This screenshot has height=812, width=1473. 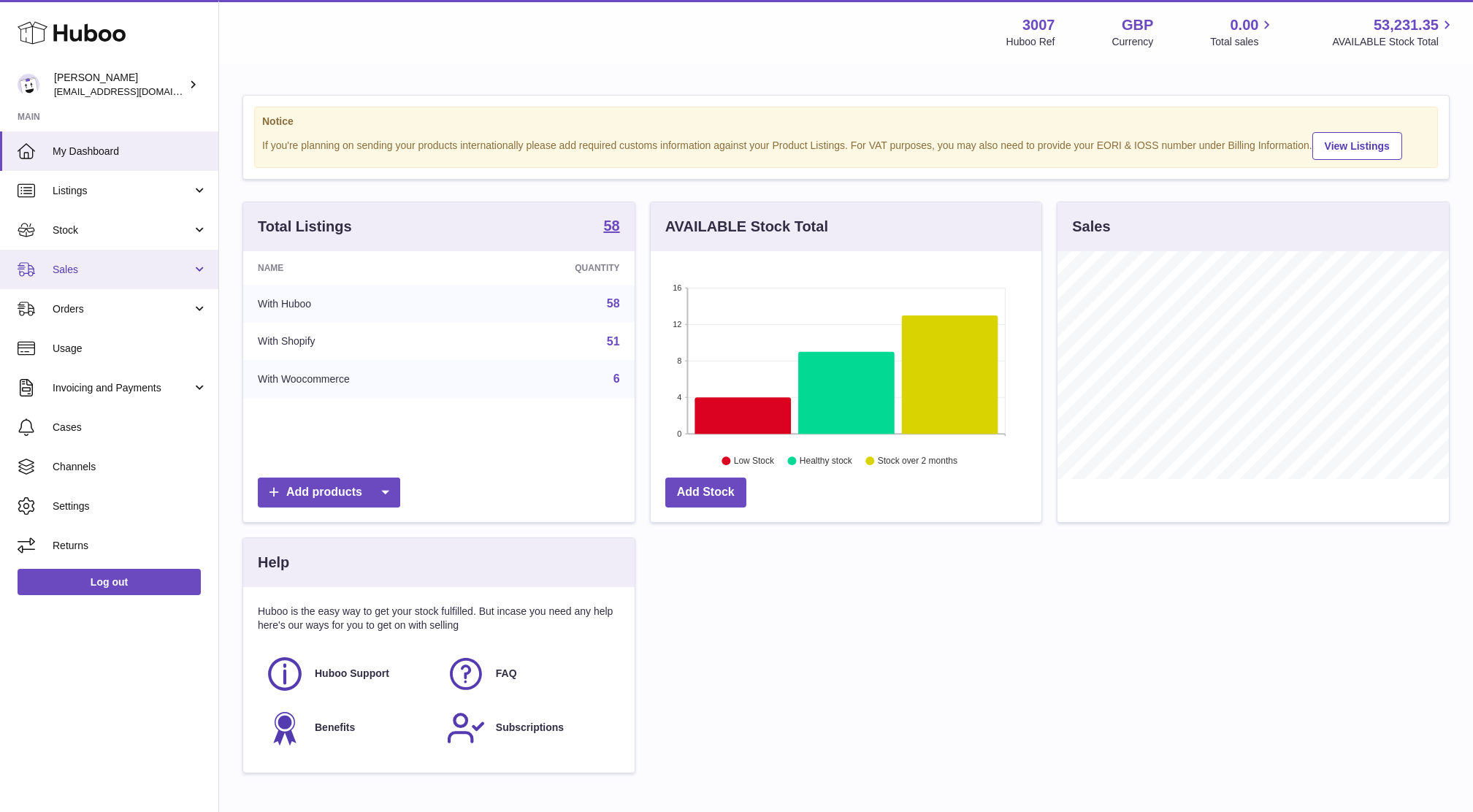 What do you see at coordinates (130, 427) in the screenshot?
I see `span: Cases` at bounding box center [130, 427].